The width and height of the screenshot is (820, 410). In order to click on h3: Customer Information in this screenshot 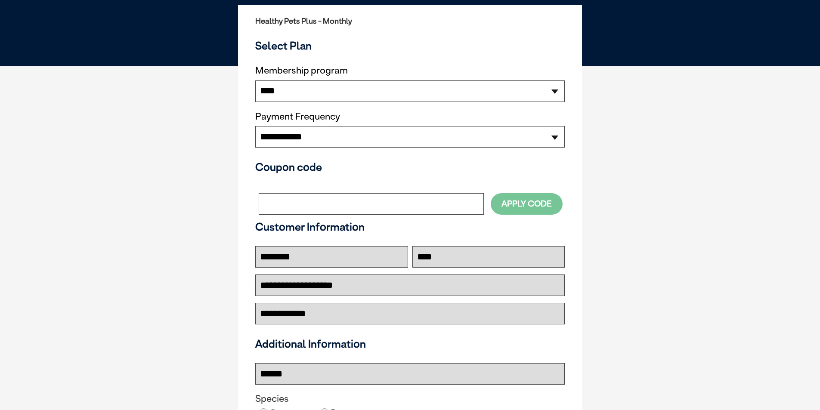, I will do `click(410, 227)`.